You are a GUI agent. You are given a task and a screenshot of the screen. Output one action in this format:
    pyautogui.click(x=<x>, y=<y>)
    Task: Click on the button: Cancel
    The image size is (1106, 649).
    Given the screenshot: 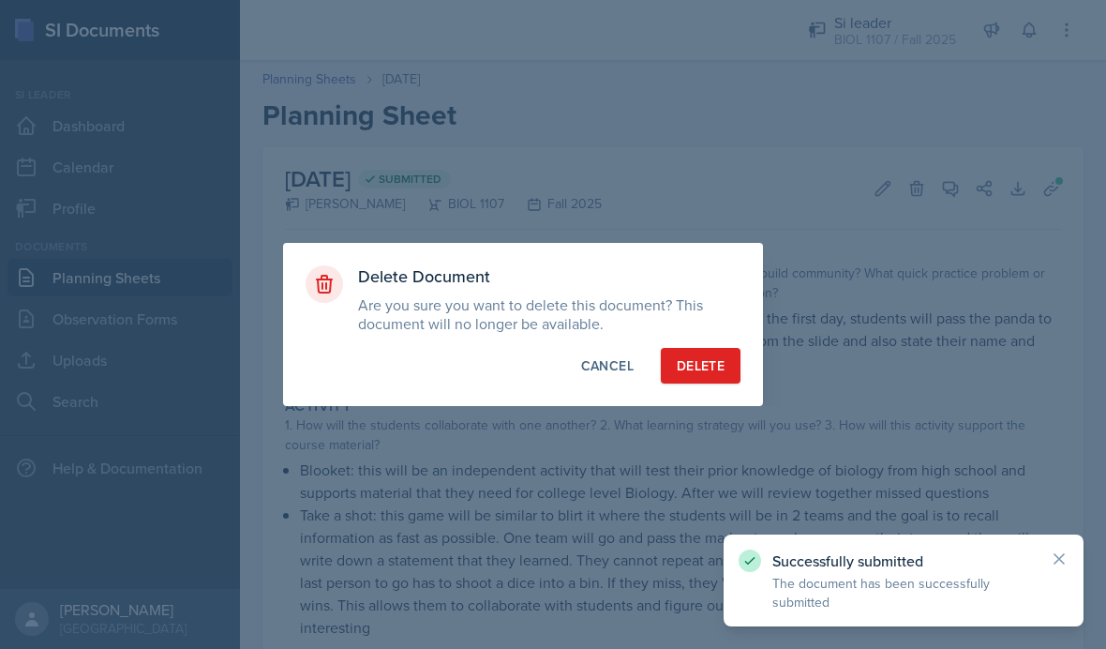 What is the action you would take?
    pyautogui.click(x=608, y=366)
    